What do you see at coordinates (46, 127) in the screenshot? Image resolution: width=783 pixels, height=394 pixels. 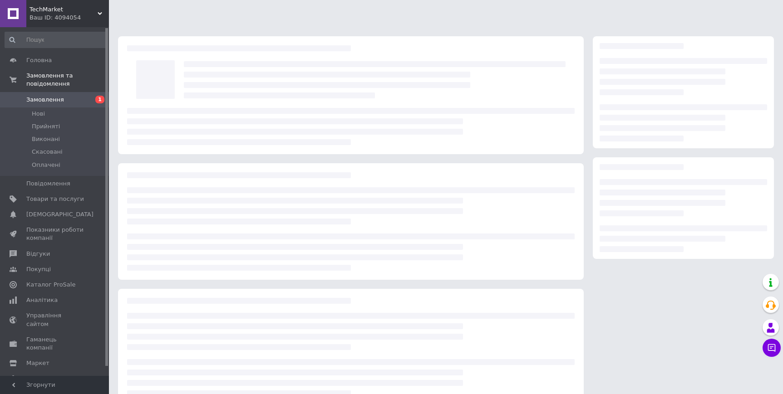 I see `span: Прийняті` at bounding box center [46, 127].